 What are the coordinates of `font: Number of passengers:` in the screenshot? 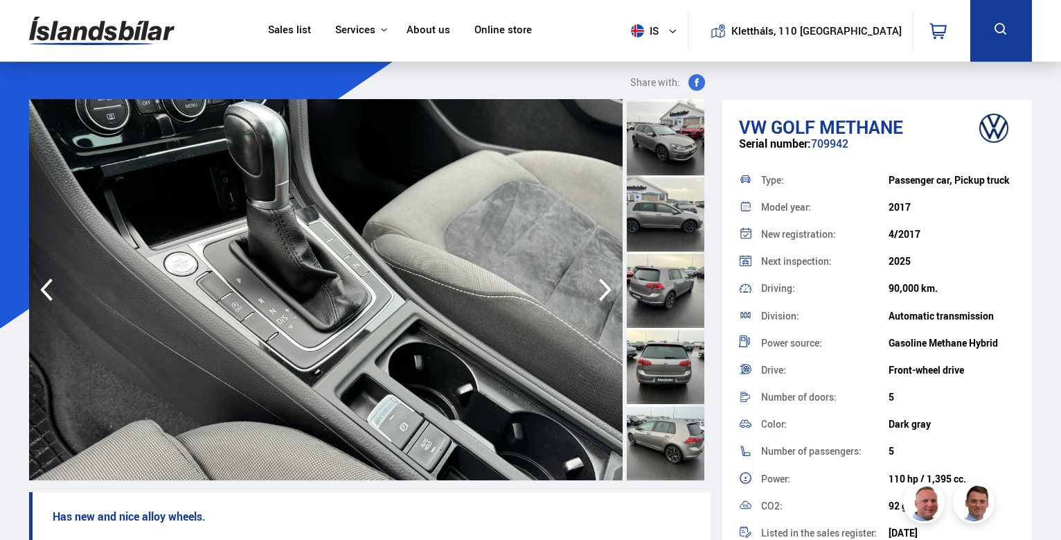 It's located at (811, 450).